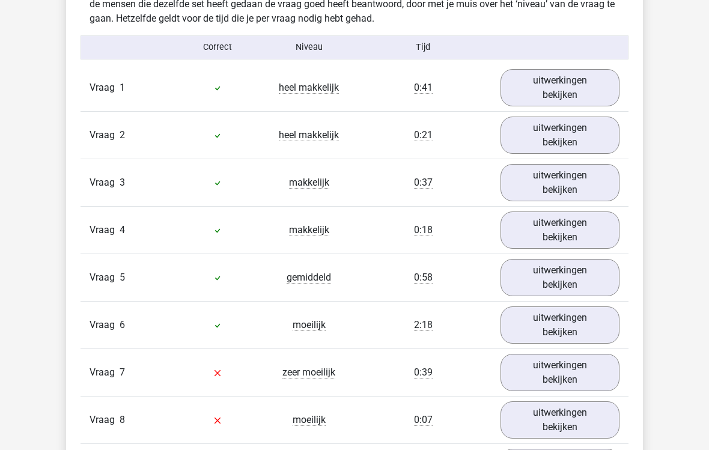 The width and height of the screenshot is (709, 450). Describe the element at coordinates (309, 372) in the screenshot. I see `span: zeer moeilijk` at that location.